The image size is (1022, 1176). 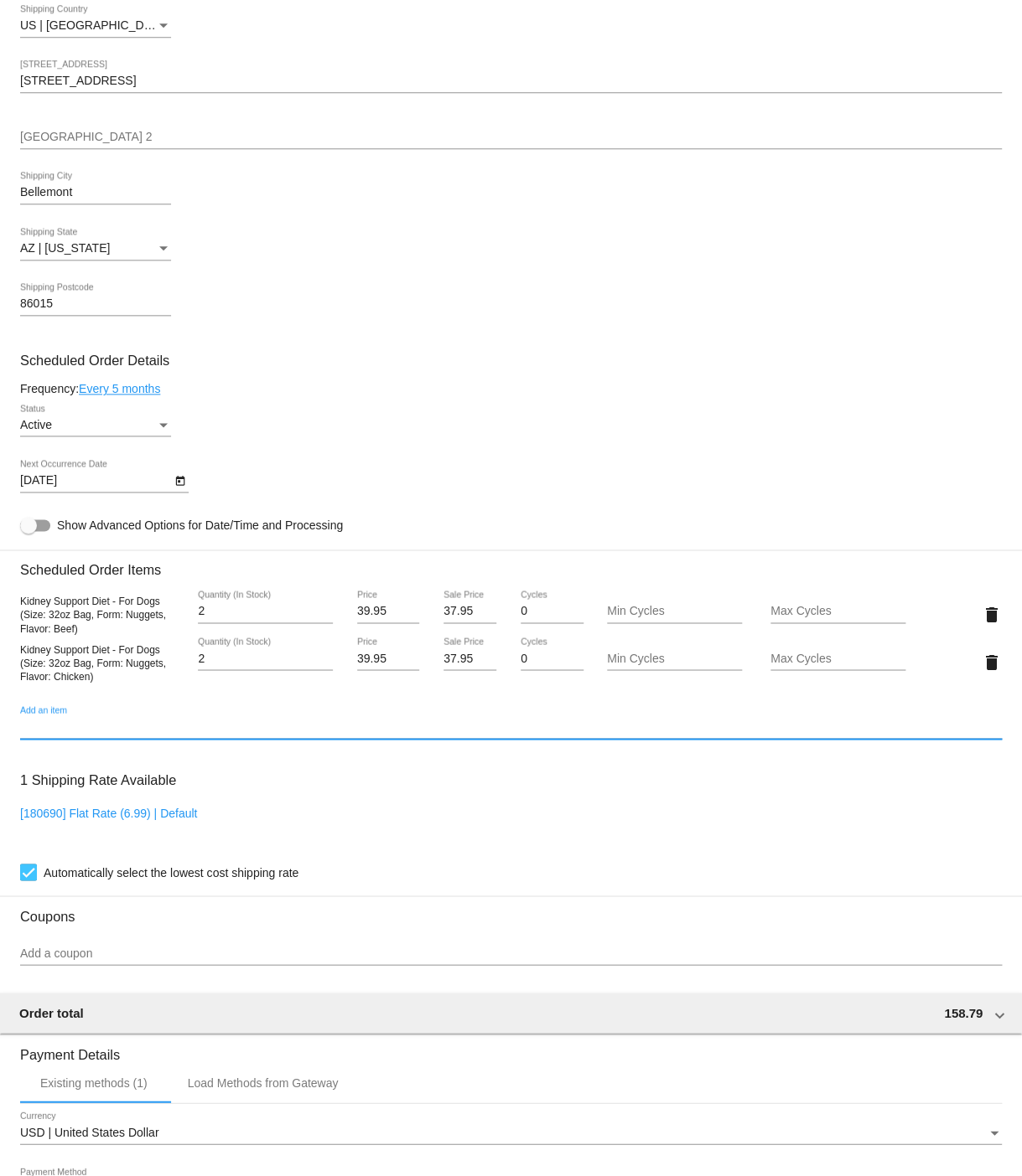 What do you see at coordinates (510, 388) in the screenshot?
I see `div: Frequency:` at bounding box center [510, 388].